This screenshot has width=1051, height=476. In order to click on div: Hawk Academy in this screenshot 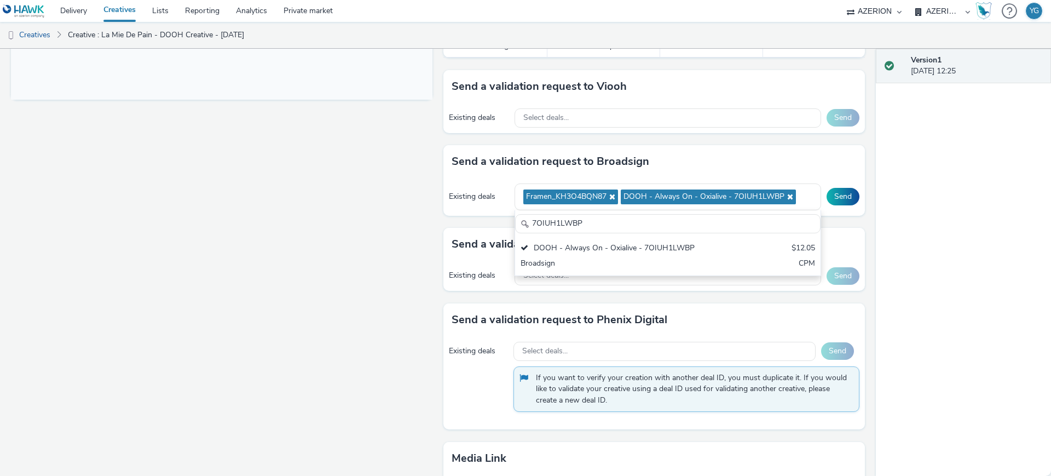, I will do `click(984, 11)`.